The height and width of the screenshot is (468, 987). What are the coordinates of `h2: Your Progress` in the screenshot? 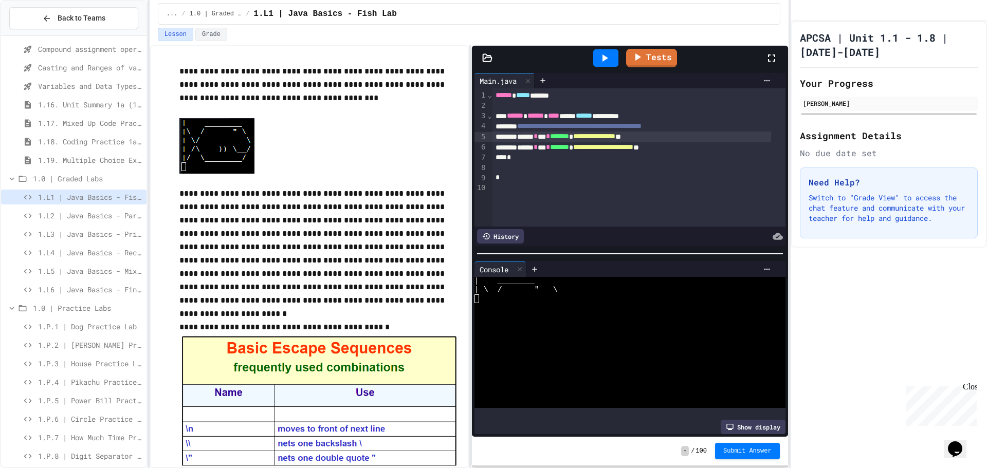 It's located at (889, 83).